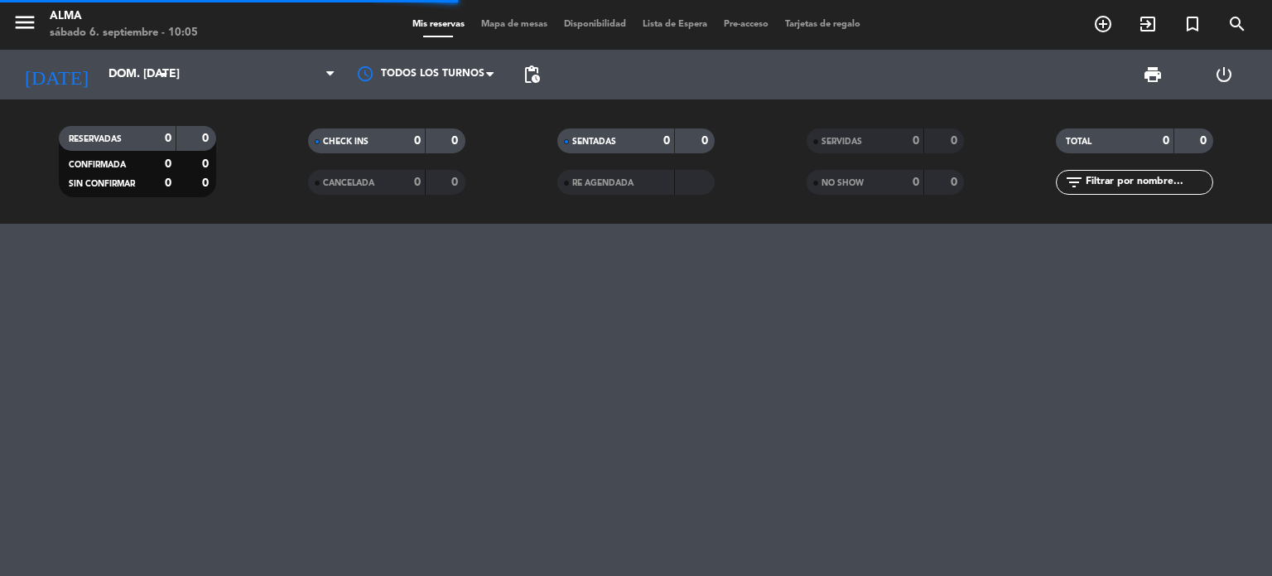  I want to click on span: TOTAL, so click(1078, 142).